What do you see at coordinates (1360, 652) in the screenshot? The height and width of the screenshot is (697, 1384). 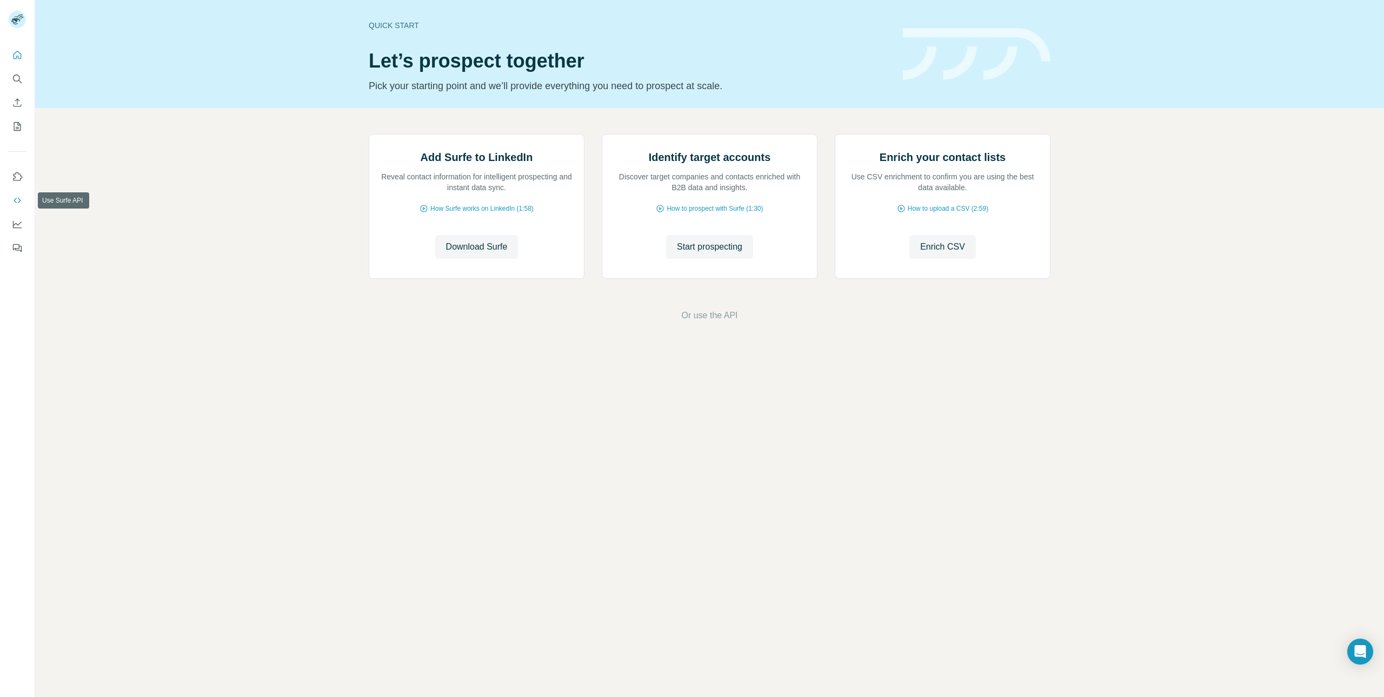 I see `div: Open Intercom Messenger` at bounding box center [1360, 652].